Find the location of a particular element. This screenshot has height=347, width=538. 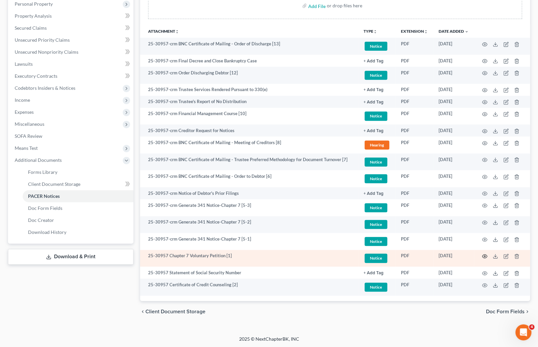

a: Extensionunfold_more is located at coordinates (414, 31).